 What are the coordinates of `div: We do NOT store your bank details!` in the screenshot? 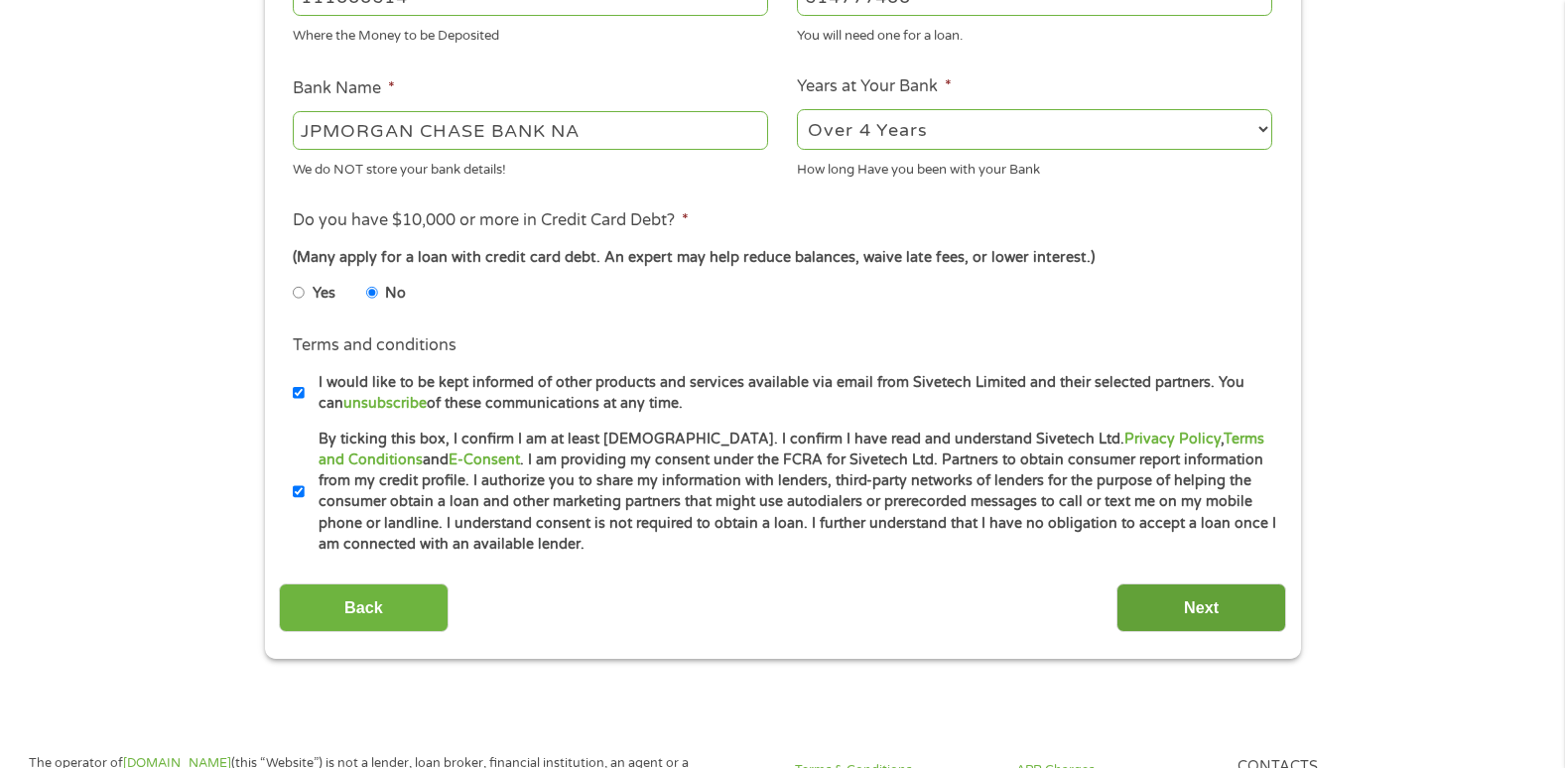 It's located at (530, 166).